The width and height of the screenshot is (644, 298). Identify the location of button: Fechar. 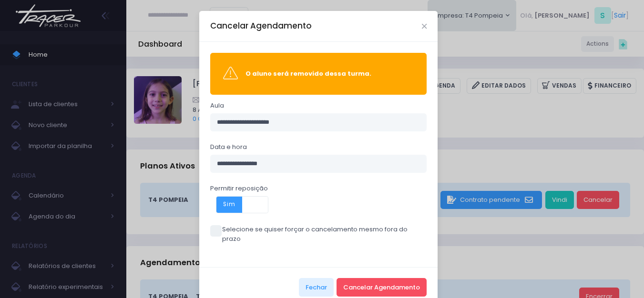
(316, 287).